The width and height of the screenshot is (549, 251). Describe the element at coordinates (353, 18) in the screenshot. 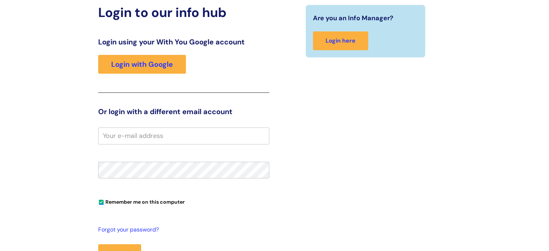

I see `span: Are you an Info Manager?` at that location.